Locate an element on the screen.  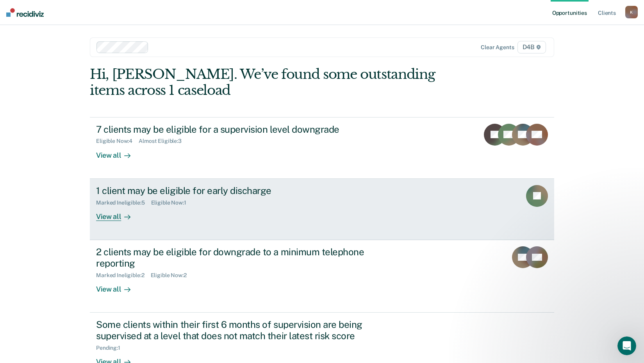
div: Pending : 1 is located at coordinates (111, 348).